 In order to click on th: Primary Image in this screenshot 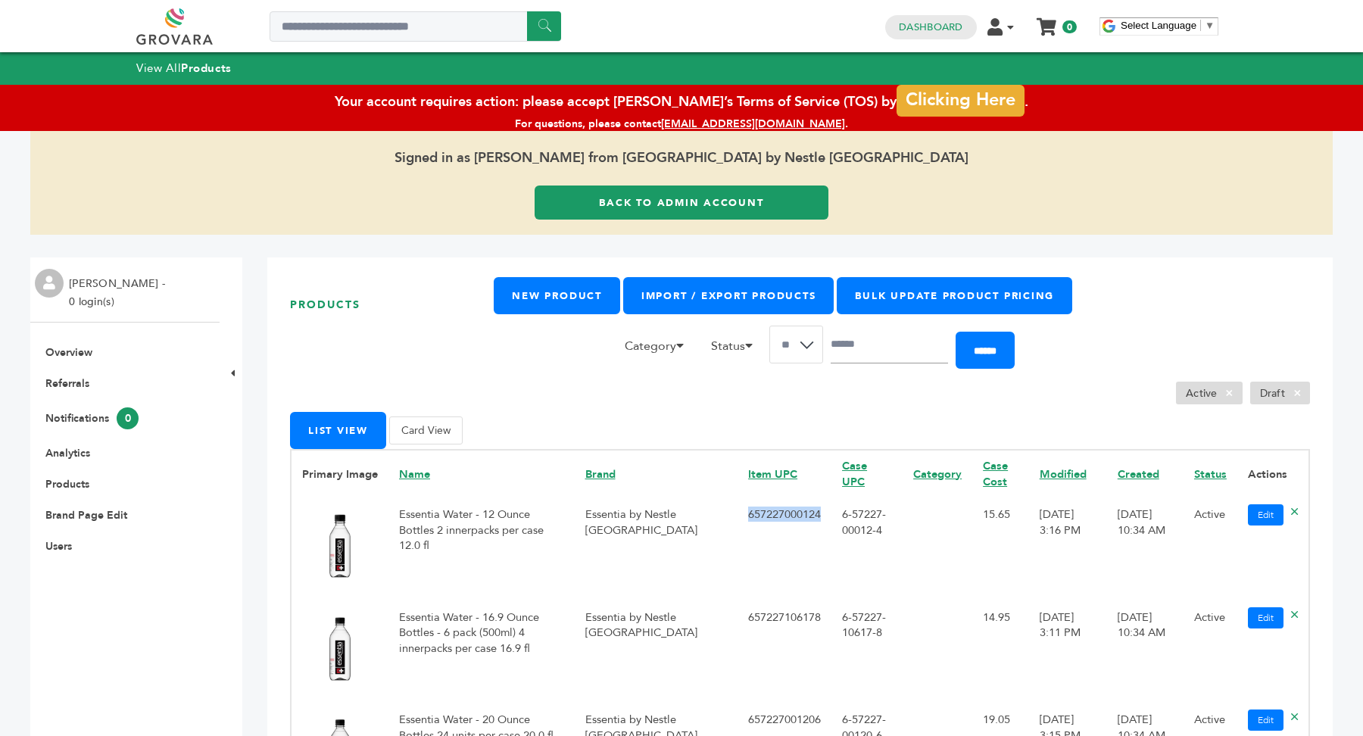, I will do `click(339, 473)`.